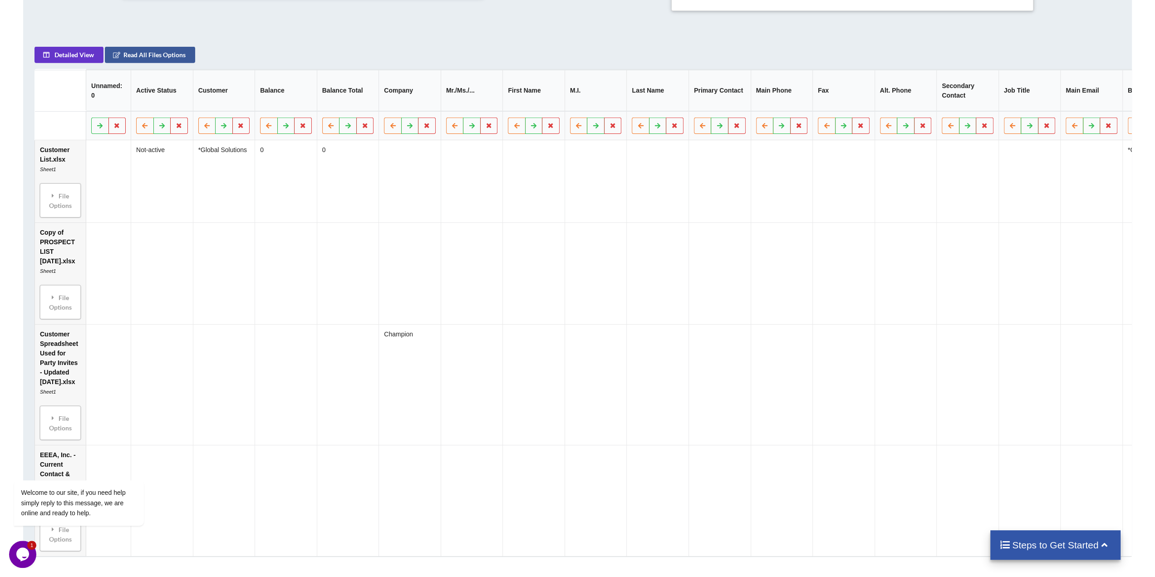 Image resolution: width=1155 pixels, height=577 pixels. What do you see at coordinates (596, 90) in the screenshot?
I see `th: M.I.` at bounding box center [596, 90].